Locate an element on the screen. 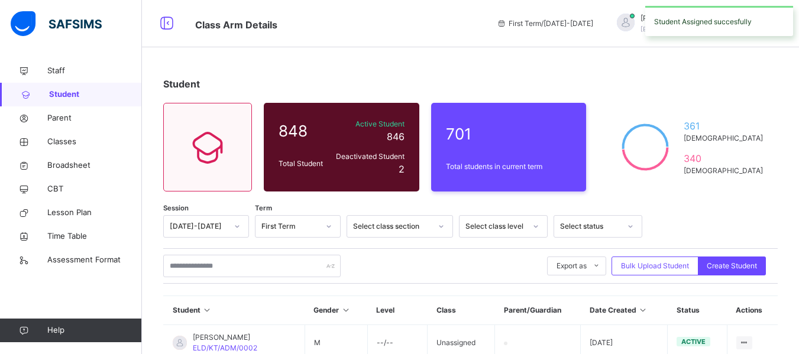 This screenshot has height=354, width=799. span: Deactivated Student is located at coordinates (369, 157).